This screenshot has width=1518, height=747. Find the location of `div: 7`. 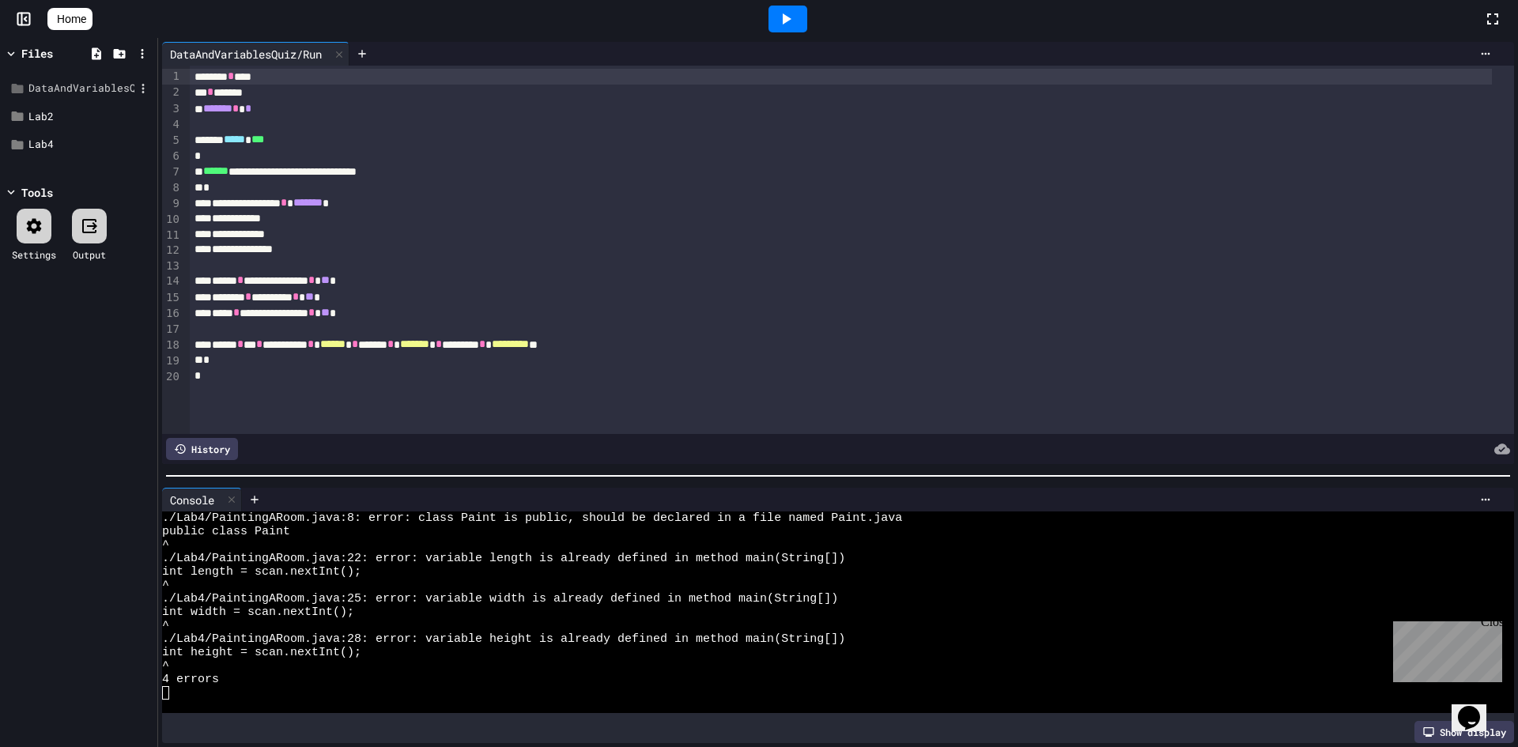

div: 7 is located at coordinates (172, 172).